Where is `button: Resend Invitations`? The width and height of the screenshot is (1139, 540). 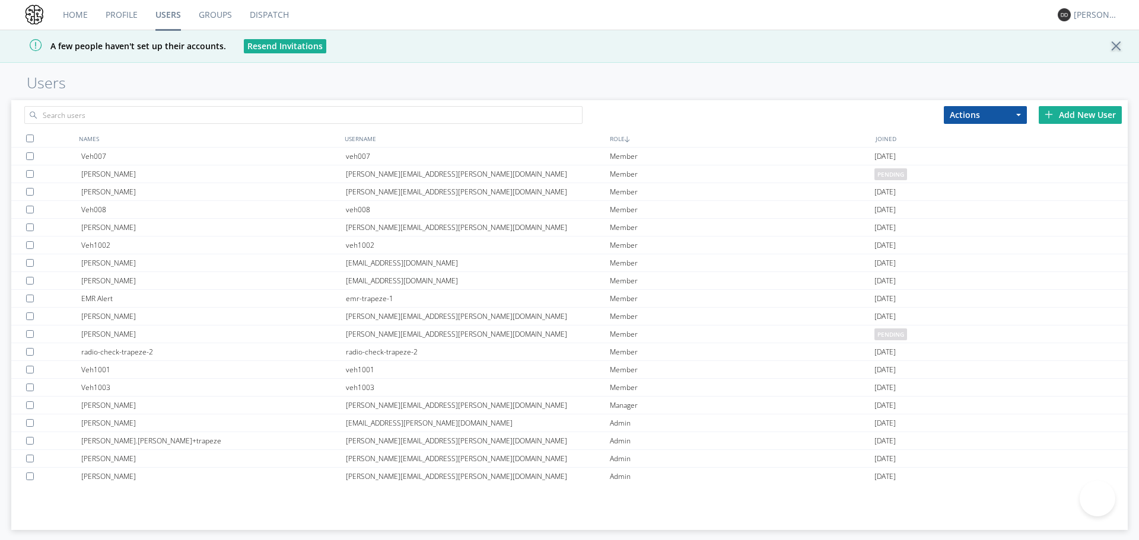 button: Resend Invitations is located at coordinates (285, 46).